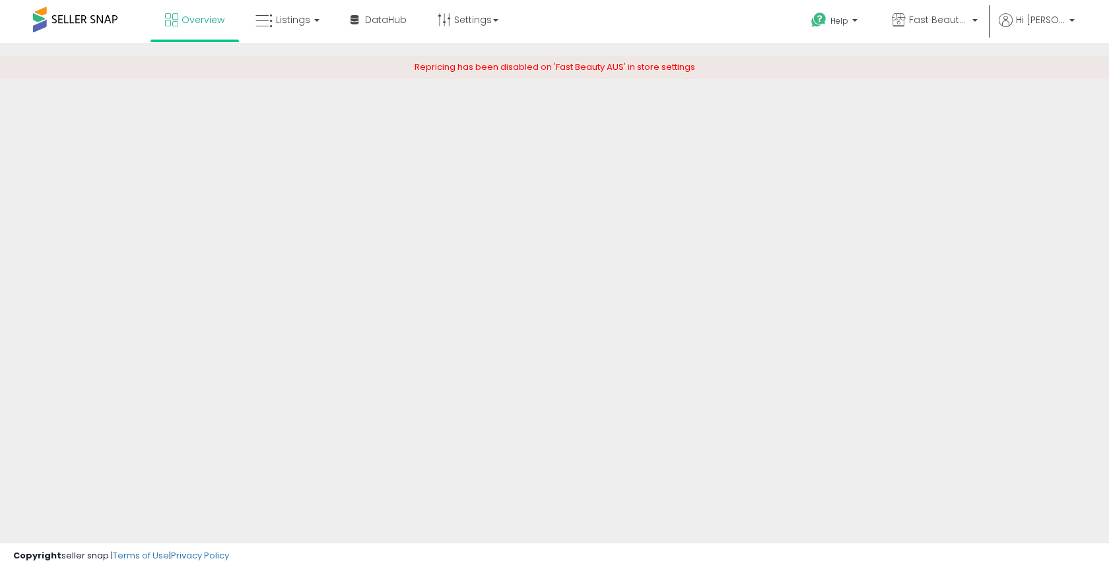 The image size is (1109, 569). What do you see at coordinates (839, 20) in the screenshot?
I see `span: Help` at bounding box center [839, 20].